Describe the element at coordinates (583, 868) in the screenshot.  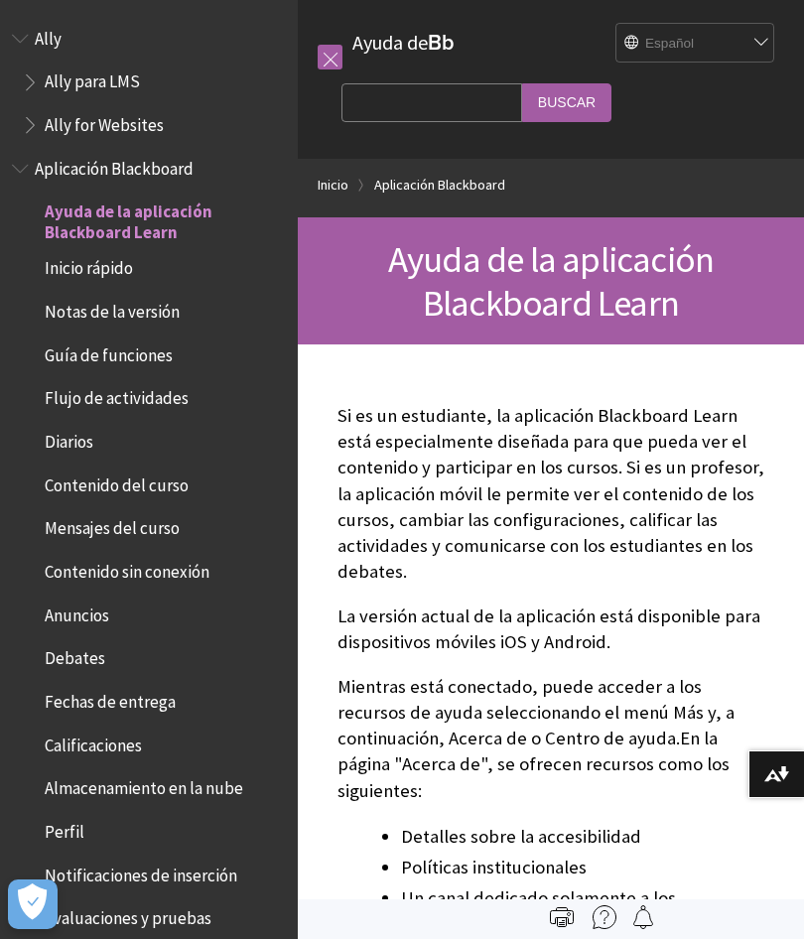
I see `li: Políticas institucionales` at that location.